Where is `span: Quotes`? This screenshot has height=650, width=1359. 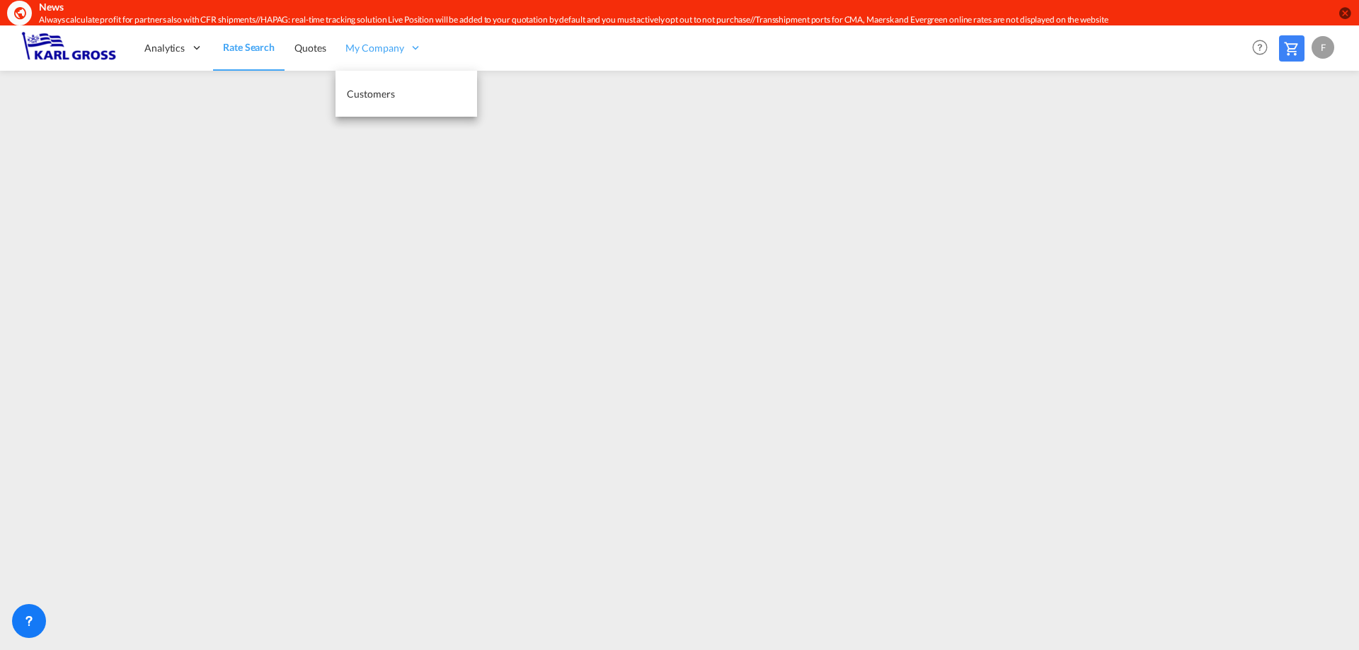
span: Quotes is located at coordinates (310, 47).